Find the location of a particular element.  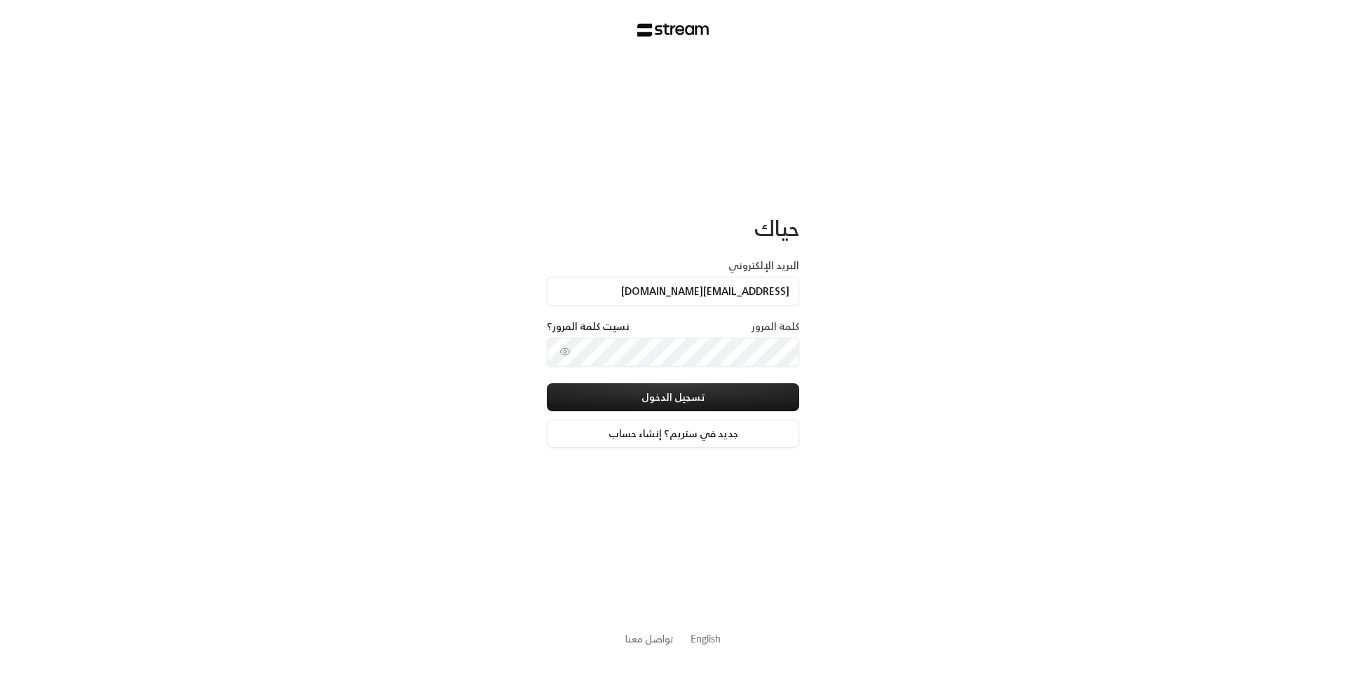

a: جديد في ستريم؟ إنشاء حساب is located at coordinates (673, 434).